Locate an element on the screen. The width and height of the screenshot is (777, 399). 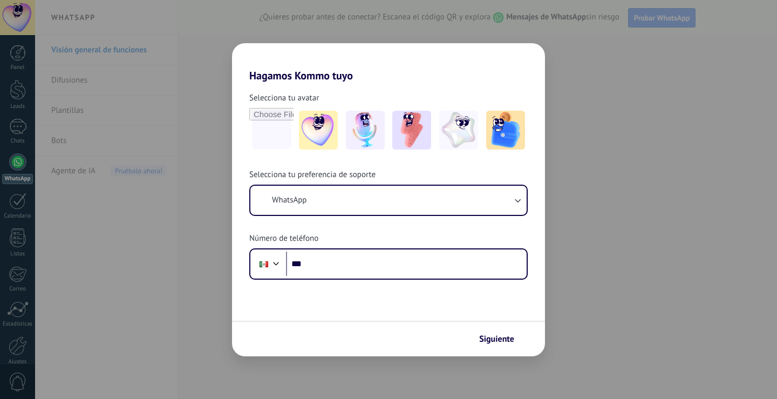
img: -3.jpeg is located at coordinates (412, 130).